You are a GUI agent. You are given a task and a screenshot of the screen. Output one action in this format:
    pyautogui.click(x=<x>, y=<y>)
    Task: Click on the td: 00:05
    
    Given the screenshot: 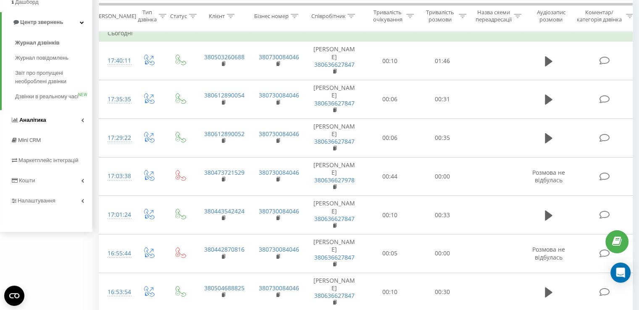 What is the action you would take?
    pyautogui.click(x=390, y=254)
    